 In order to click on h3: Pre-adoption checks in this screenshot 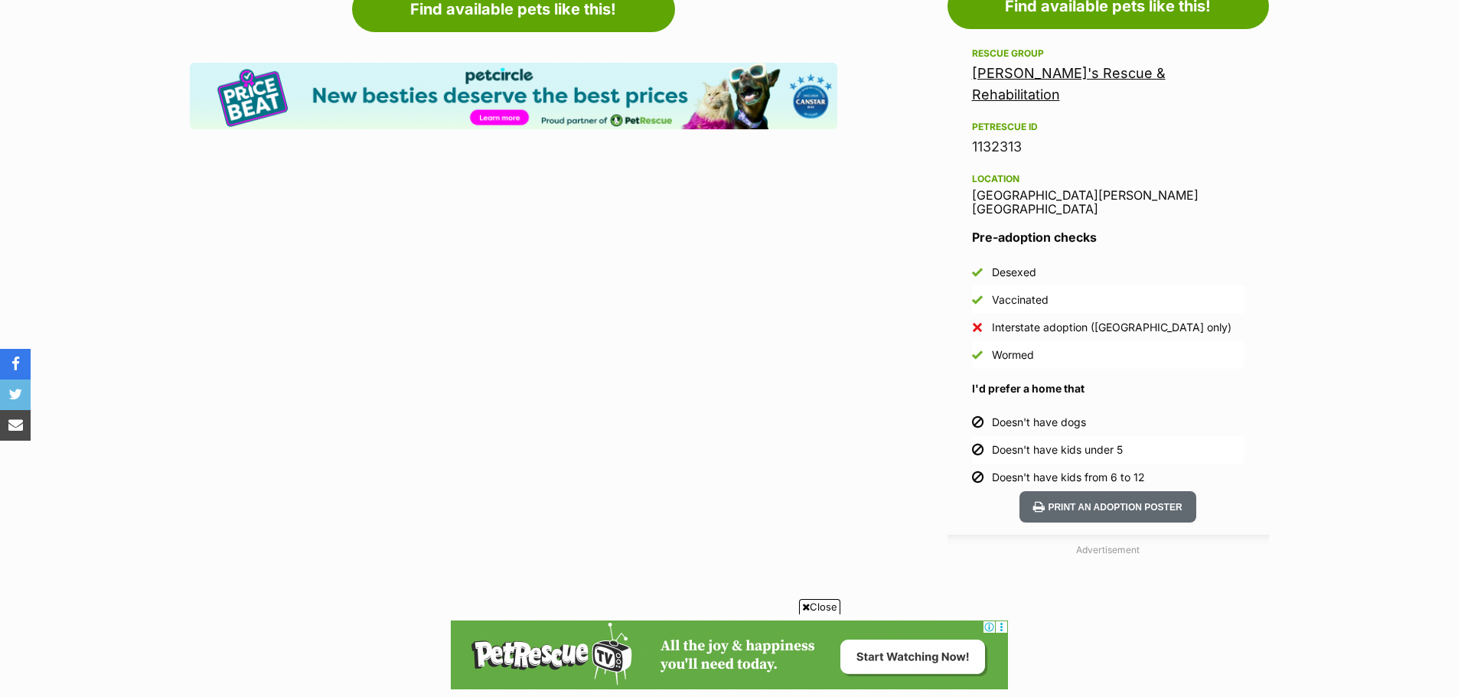, I will do `click(1109, 237)`.